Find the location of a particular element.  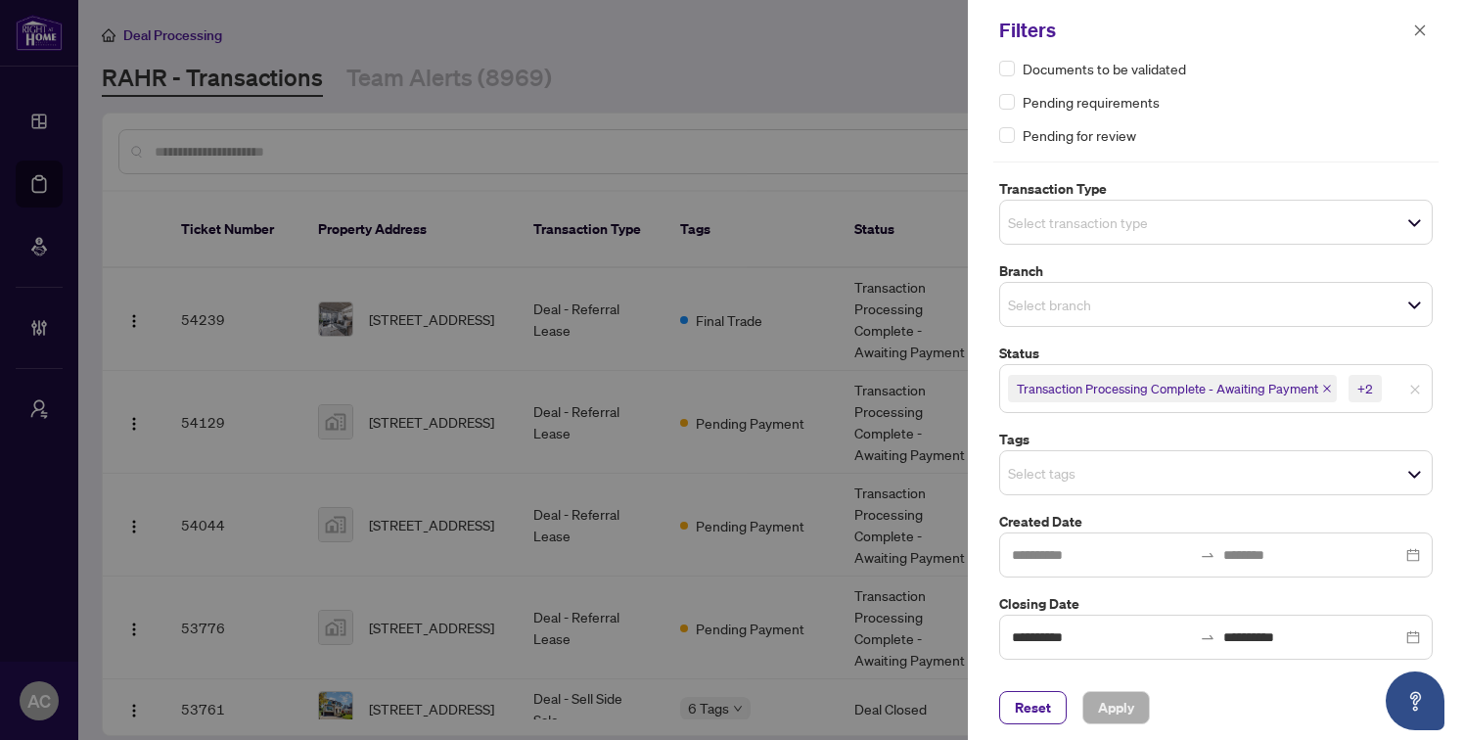

button: Reset is located at coordinates (1033, 708).